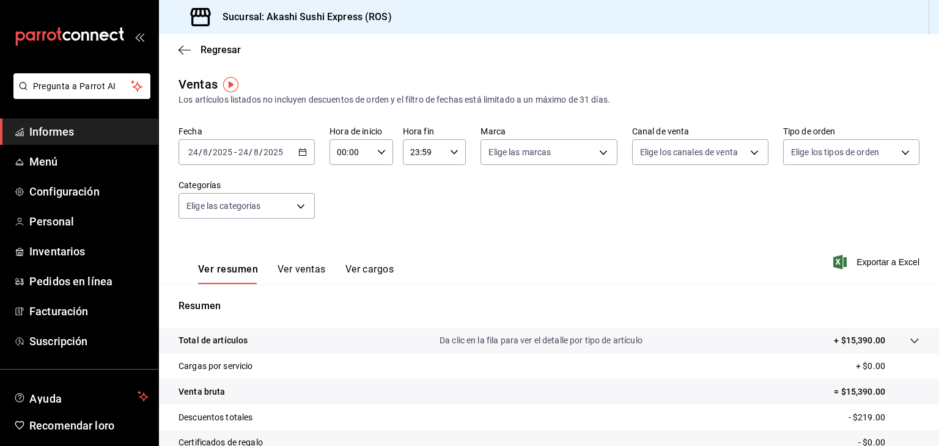  What do you see at coordinates (221, 50) in the screenshot?
I see `font: Regresar` at bounding box center [221, 50].